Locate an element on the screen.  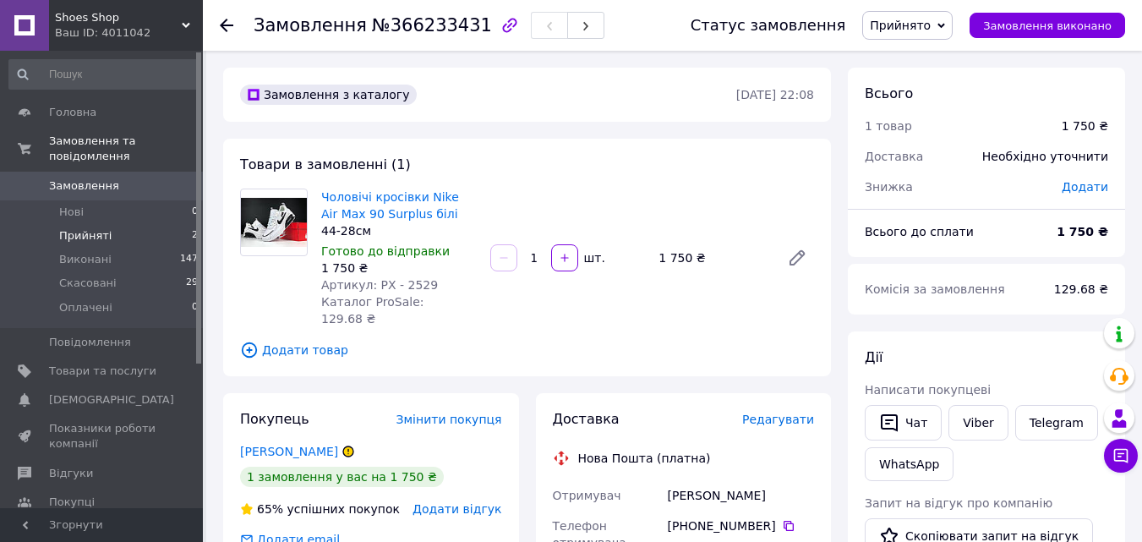
div: 1 замовлення у вас на 1 750 ₴ is located at coordinates (342, 477).